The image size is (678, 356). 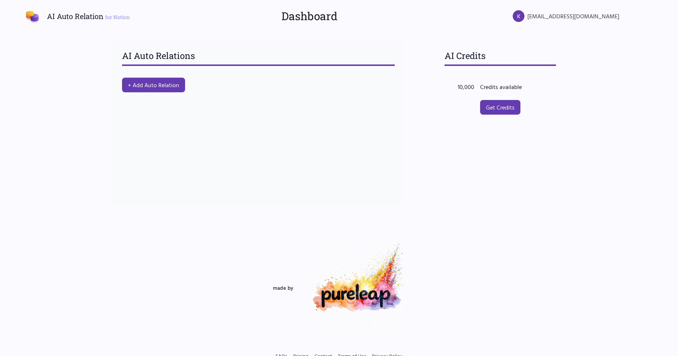 What do you see at coordinates (32, 16) in the screenshot?
I see `img: AI Auto Relation Logo` at bounding box center [32, 16].